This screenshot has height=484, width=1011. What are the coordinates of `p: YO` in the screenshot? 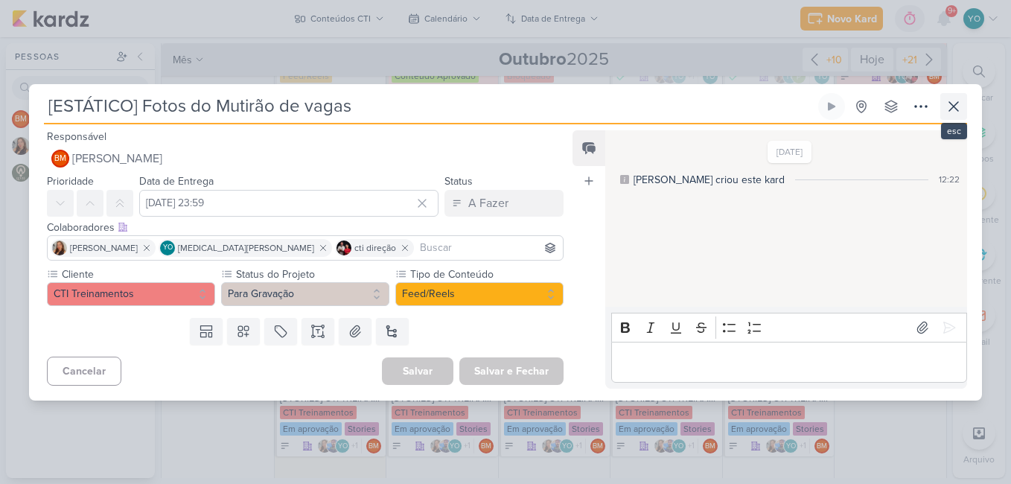 It's located at (168, 248).